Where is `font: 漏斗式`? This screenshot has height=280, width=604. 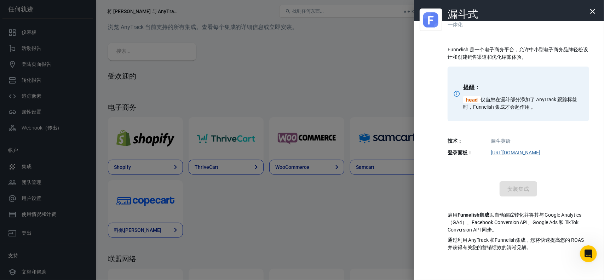 font: 漏斗式 is located at coordinates (463, 14).